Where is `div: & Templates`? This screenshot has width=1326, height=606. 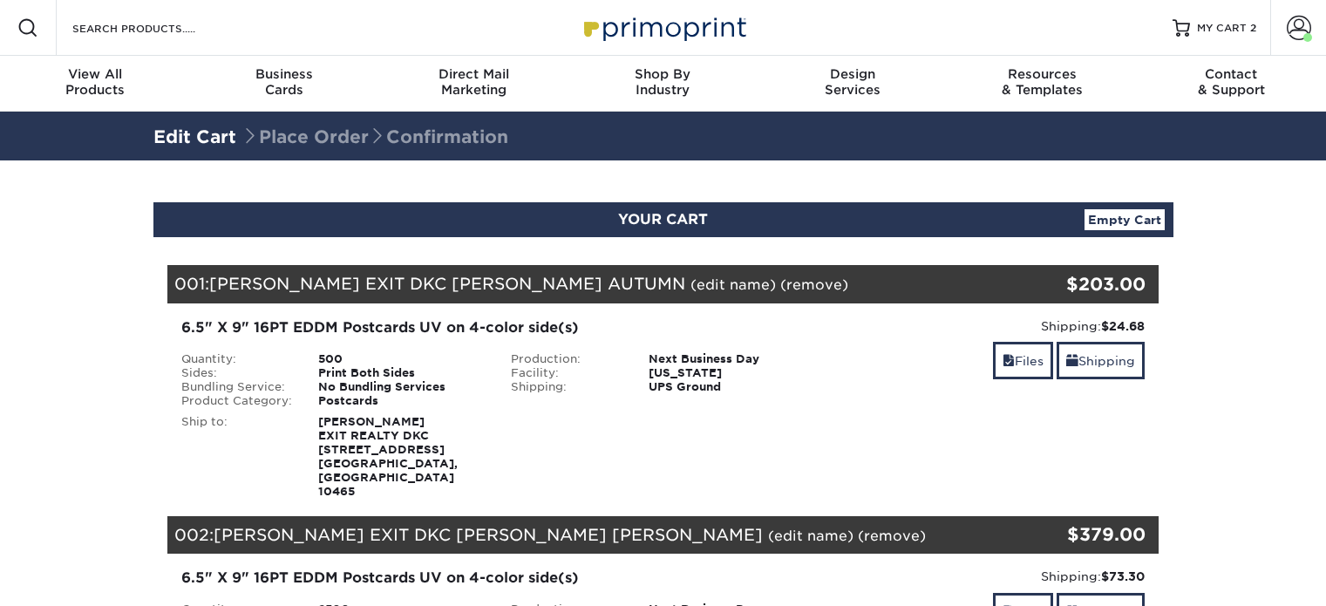
div: & Templates is located at coordinates (1041, 82).